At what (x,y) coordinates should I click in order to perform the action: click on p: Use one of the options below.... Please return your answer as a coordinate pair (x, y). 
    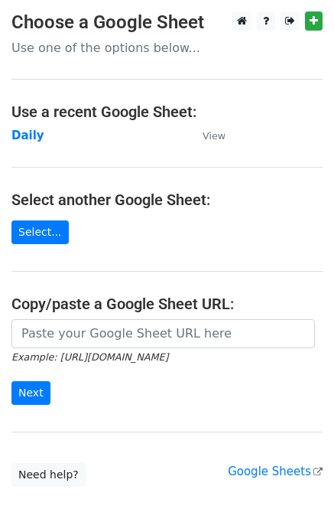
    Looking at the image, I should click on (167, 47).